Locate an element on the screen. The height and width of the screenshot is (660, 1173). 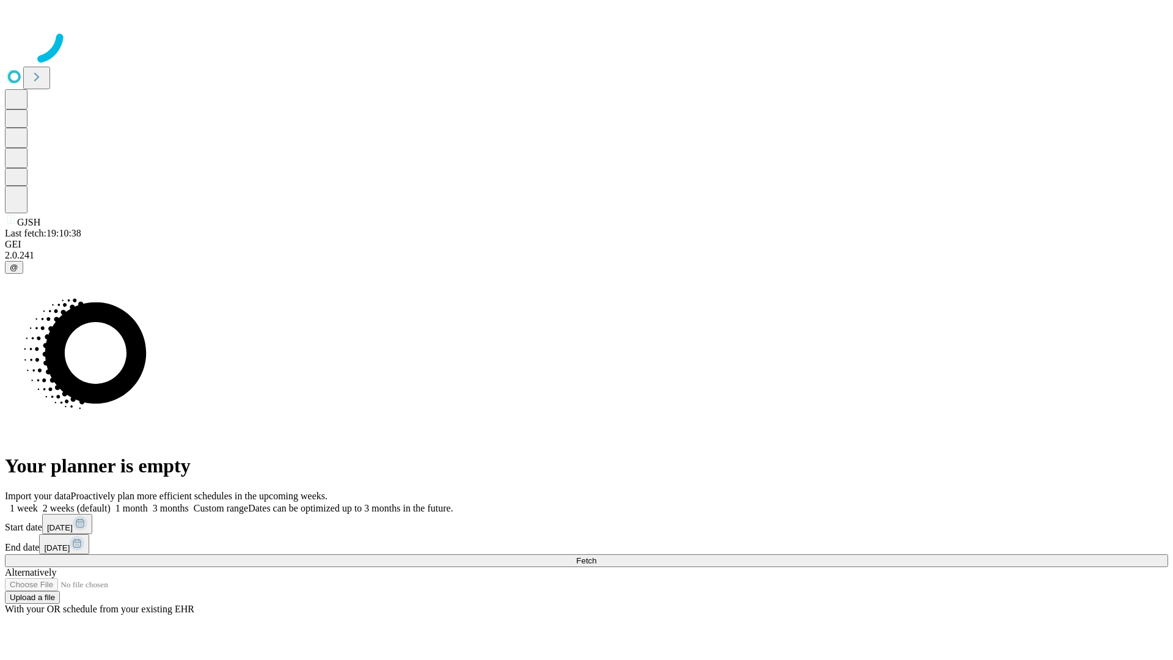
span: Dates can be optimized up to 3 months in the future. is located at coordinates (350, 507).